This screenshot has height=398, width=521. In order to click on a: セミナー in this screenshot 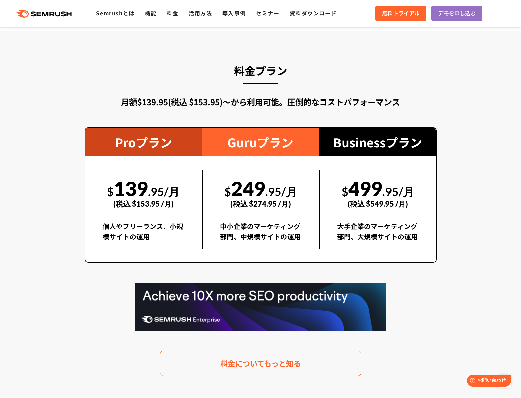, I will do `click(268, 13)`.